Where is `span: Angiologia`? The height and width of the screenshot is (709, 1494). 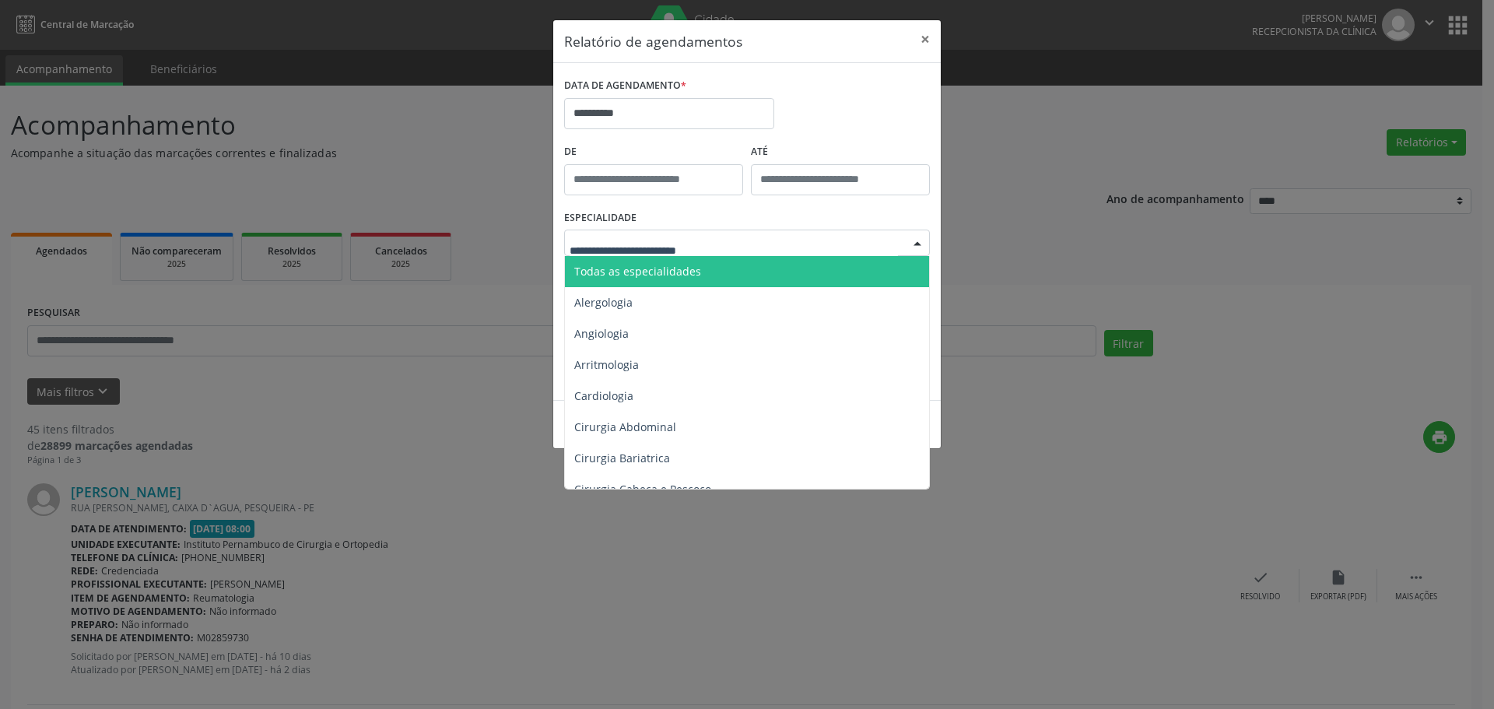 span: Angiologia is located at coordinates (602, 333).